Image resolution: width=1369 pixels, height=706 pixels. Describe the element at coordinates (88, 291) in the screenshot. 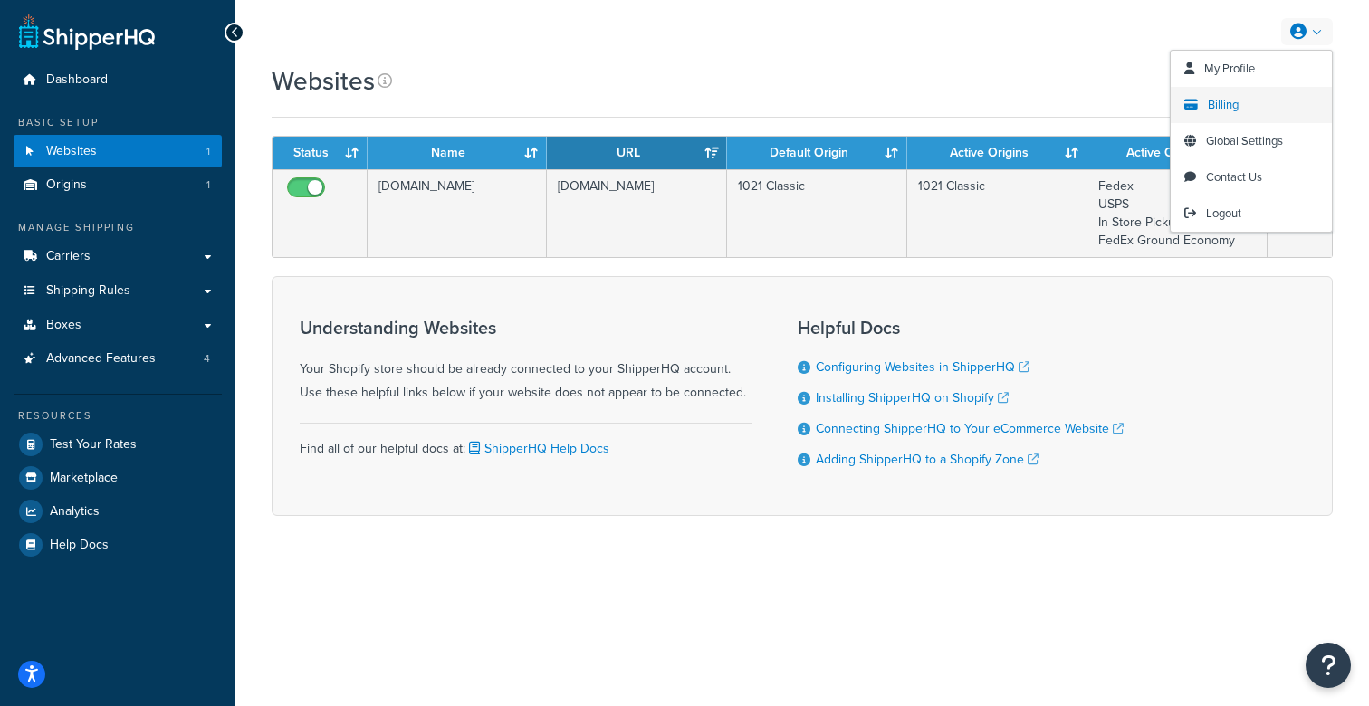

I see `span: Shipping Rules` at that location.